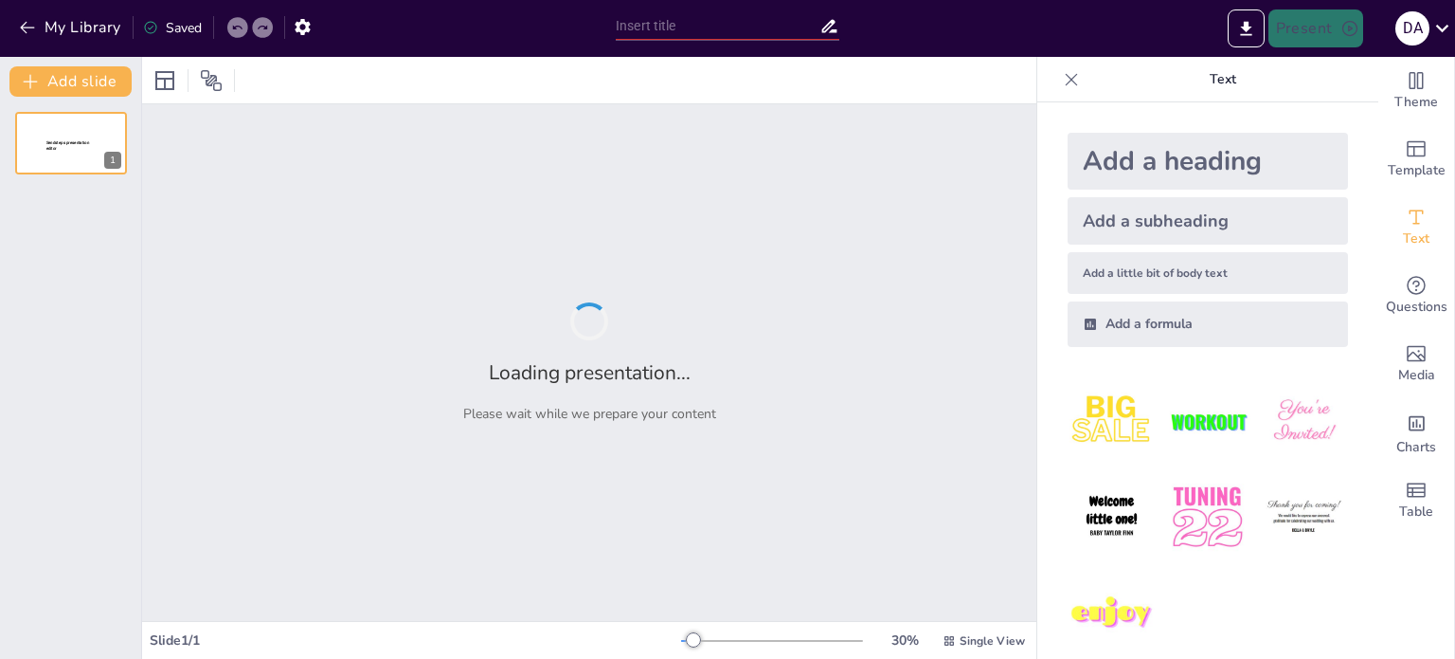 This screenshot has width=1455, height=659. I want to click on span: Template, so click(1417, 171).